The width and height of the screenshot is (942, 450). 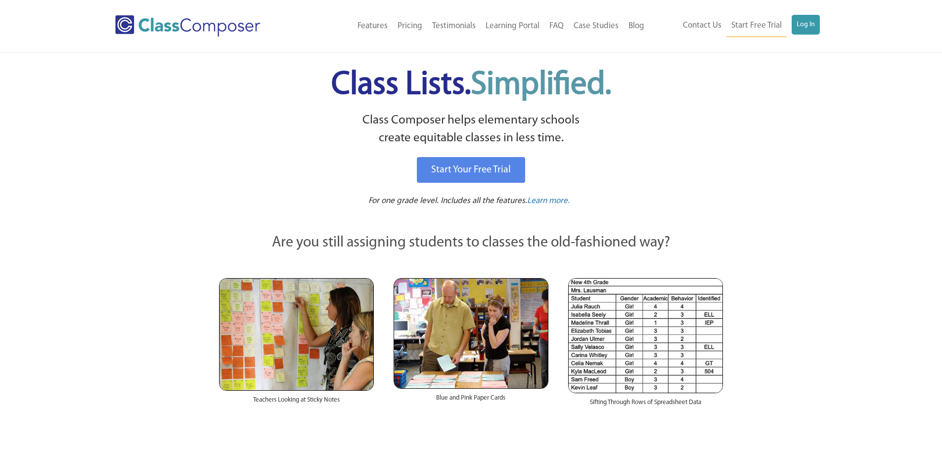 I want to click on span: For one grade level. Includes all the features., so click(x=447, y=201).